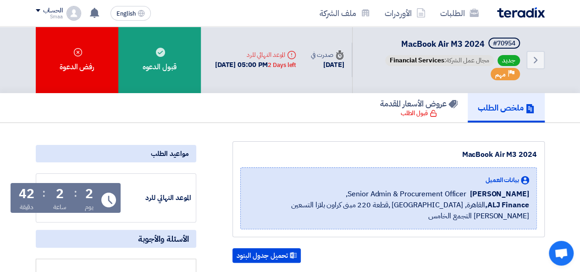 This screenshot has height=272, width=580. What do you see at coordinates (504, 44) in the screenshot?
I see `div: #70954` at bounding box center [504, 44].